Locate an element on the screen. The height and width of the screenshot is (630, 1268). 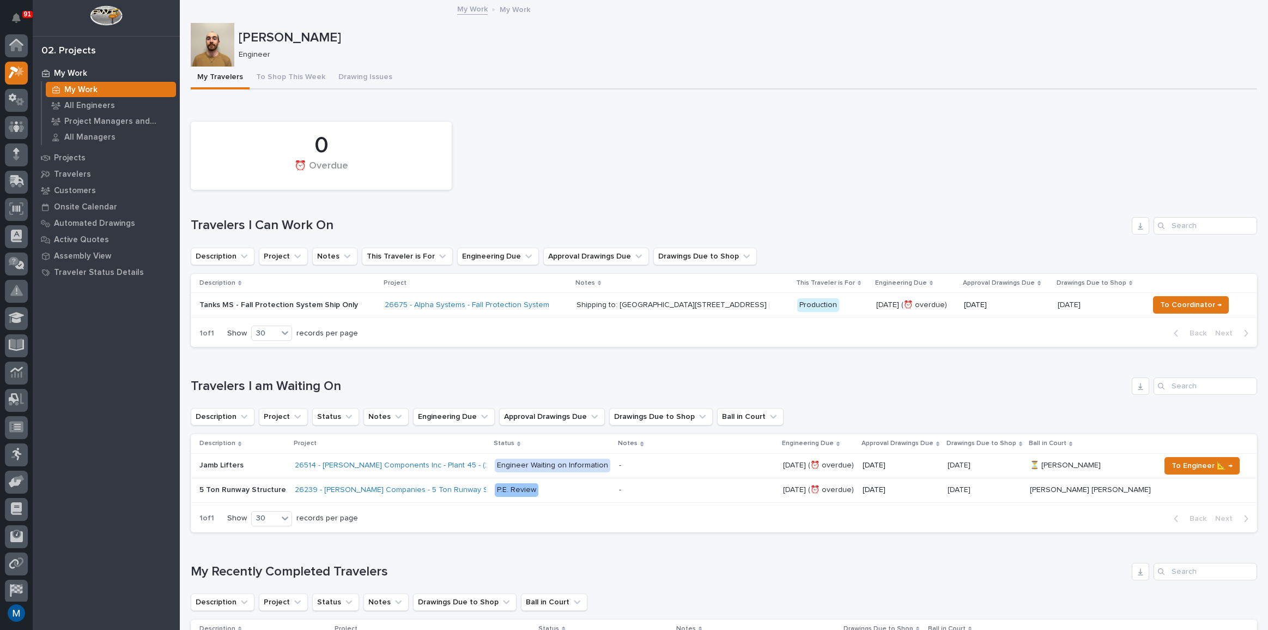
a: All Managers is located at coordinates (111, 137).